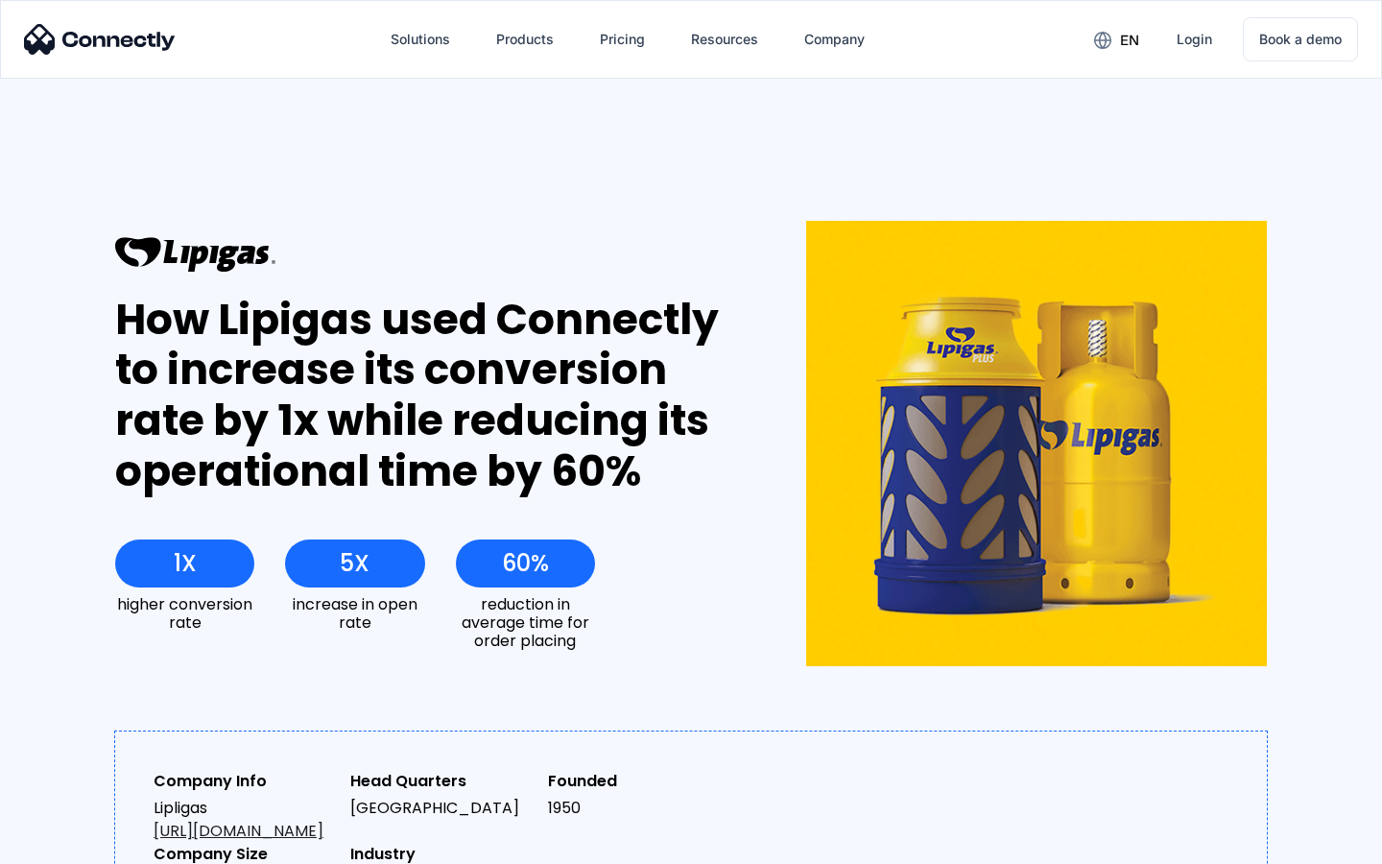  I want to click on div: Solutions, so click(420, 39).